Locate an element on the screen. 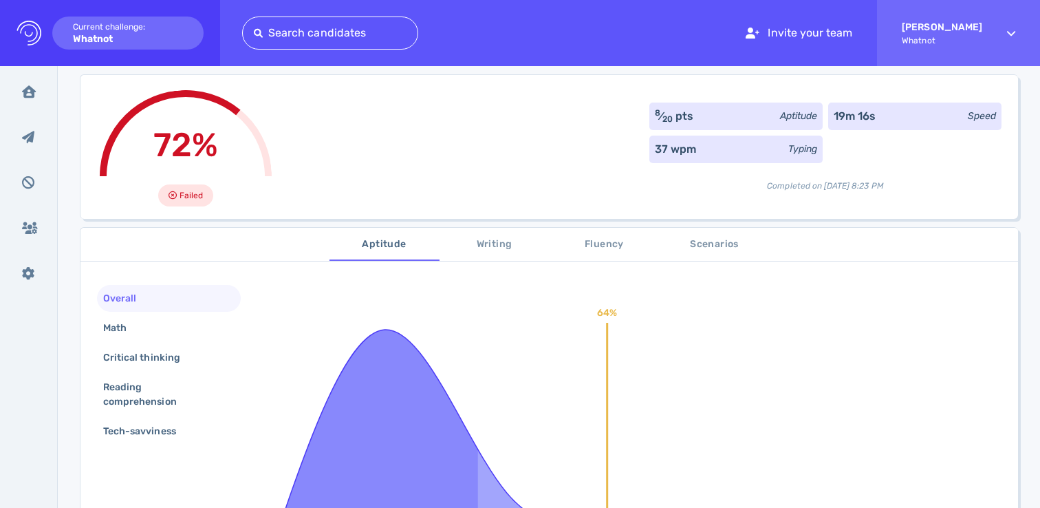 The image size is (1040, 508). div: Math is located at coordinates (122, 328).